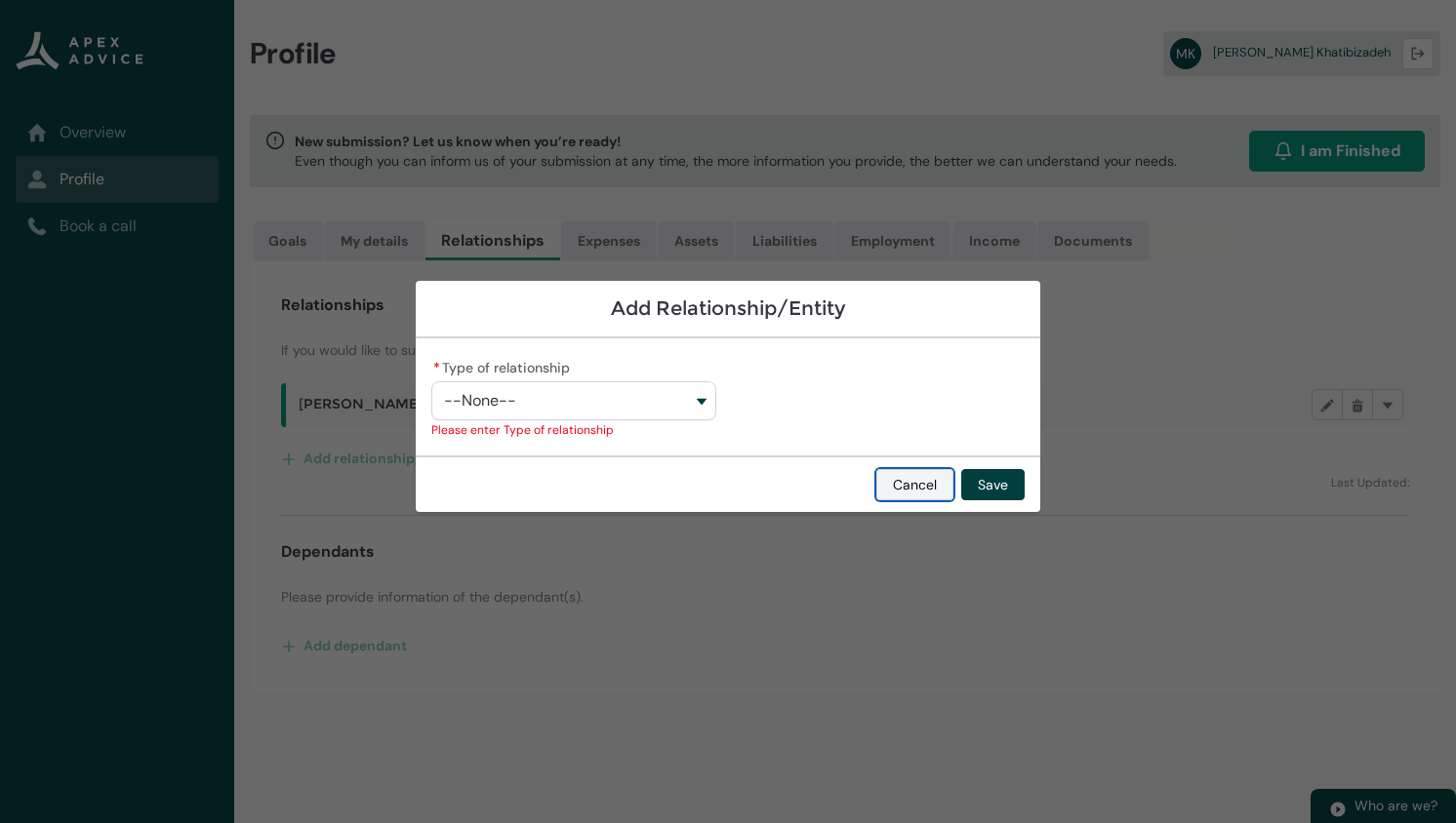 The image size is (1456, 823). I want to click on h1: Add Relationship/Entity, so click(728, 308).